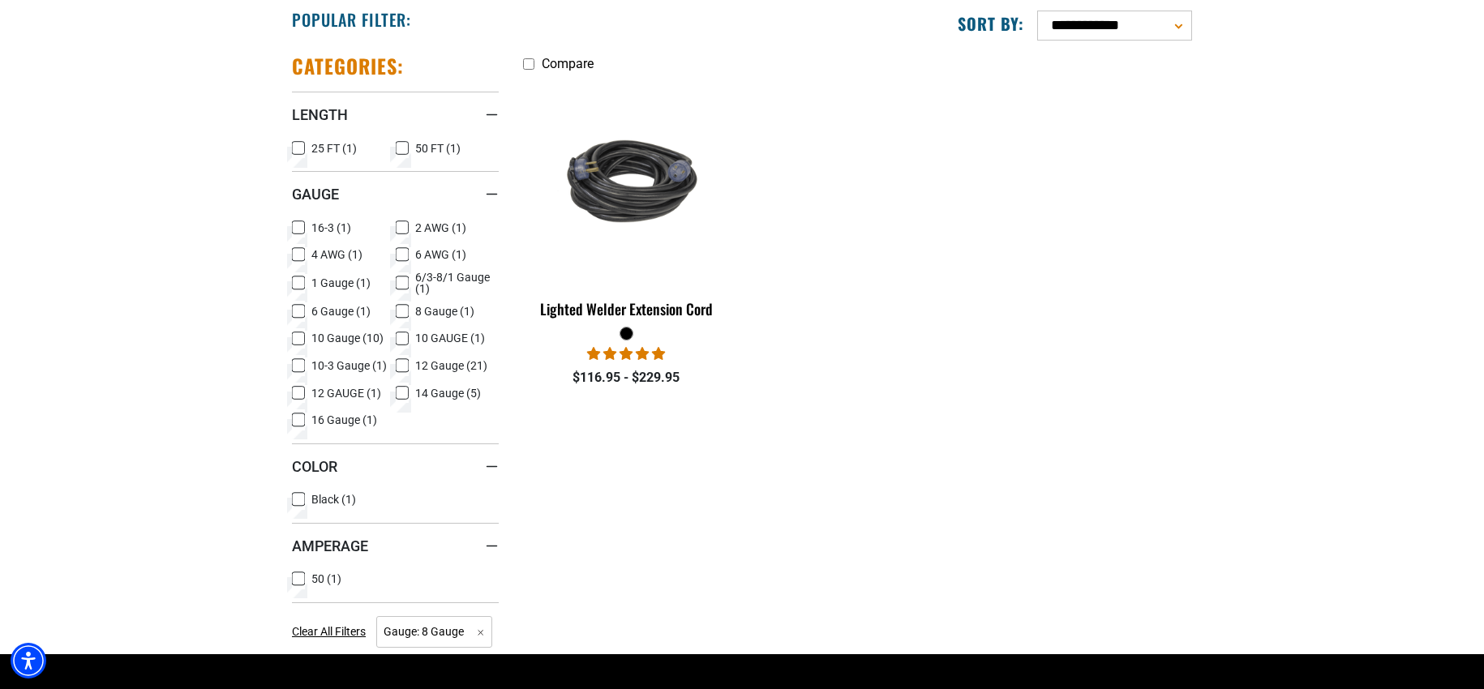 The height and width of the screenshot is (689, 1484). What do you see at coordinates (328, 632) in the screenshot?
I see `span: Clear All Filters` at bounding box center [328, 632].